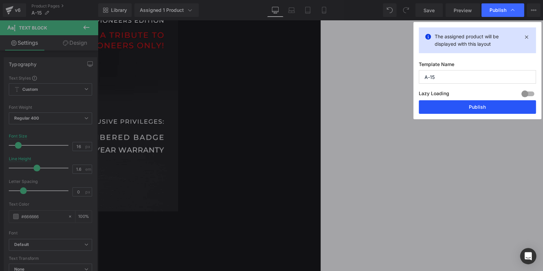 This screenshot has width=543, height=271. Describe the element at coordinates (477, 40) in the screenshot. I see `p: The assigned product will be displayed with this layout` at that location.